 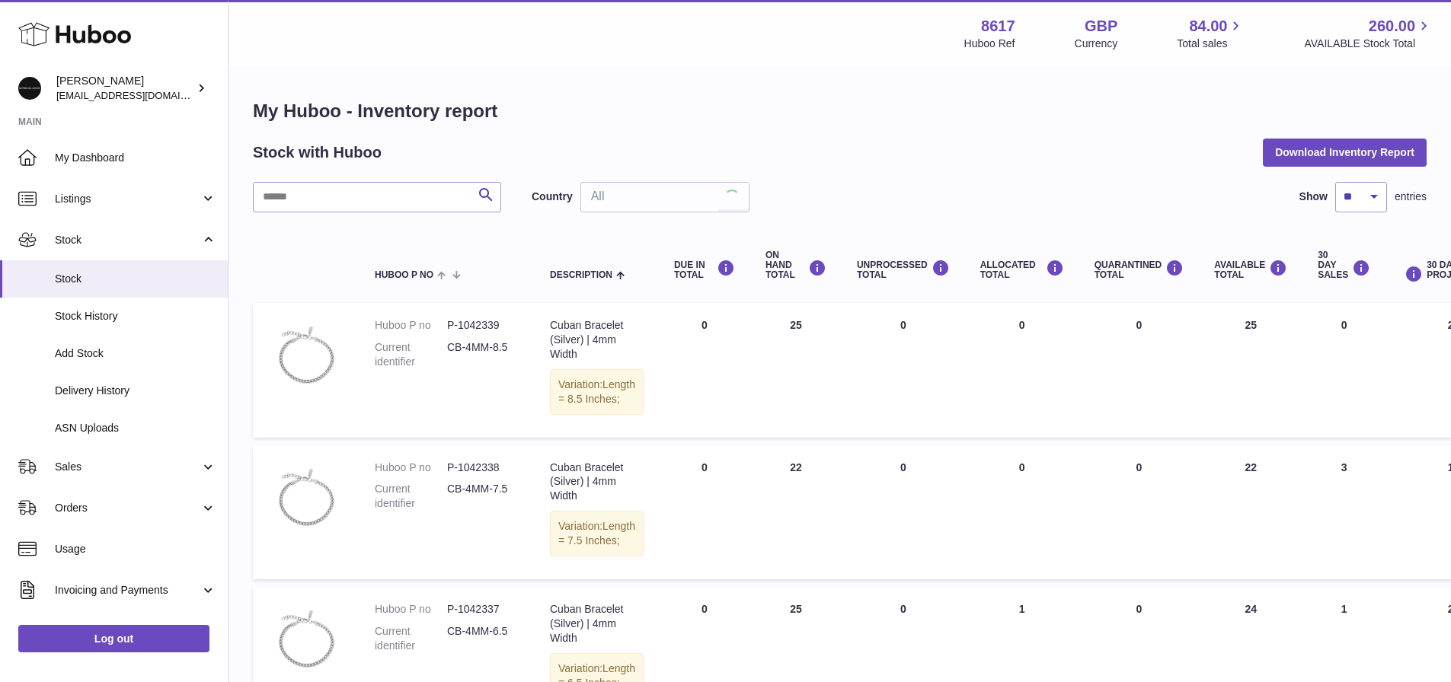 I want to click on h2: Stock with Huboo, so click(x=317, y=152).